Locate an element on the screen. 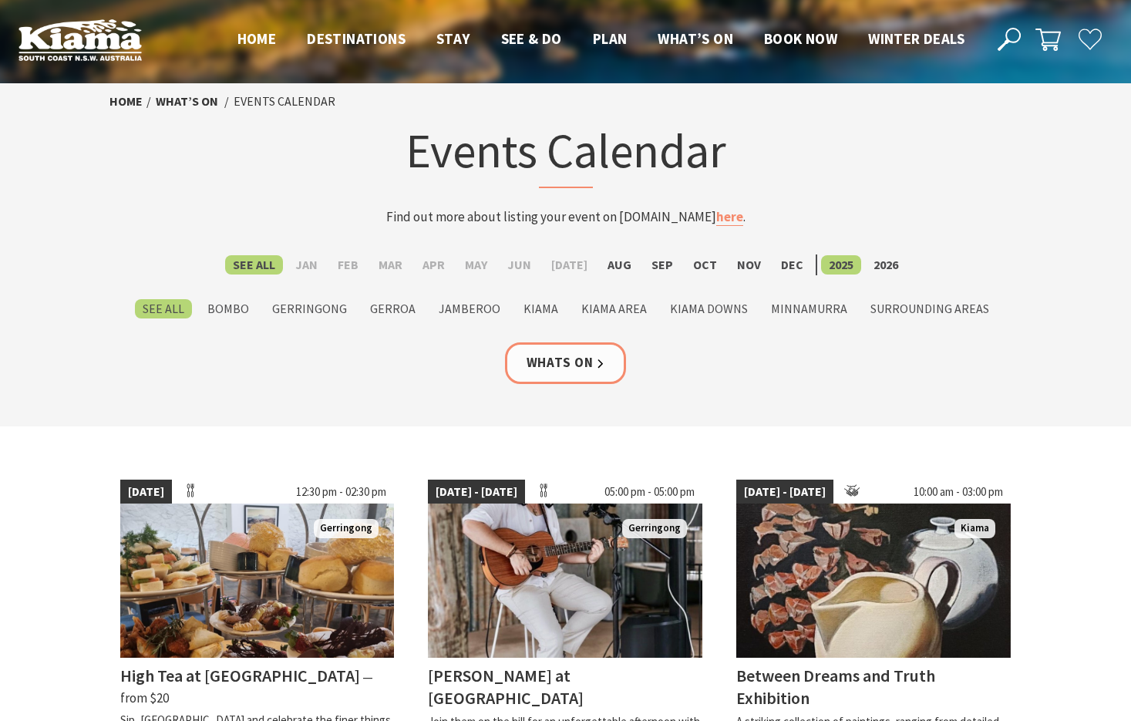  span: Book now is located at coordinates (800, 39).